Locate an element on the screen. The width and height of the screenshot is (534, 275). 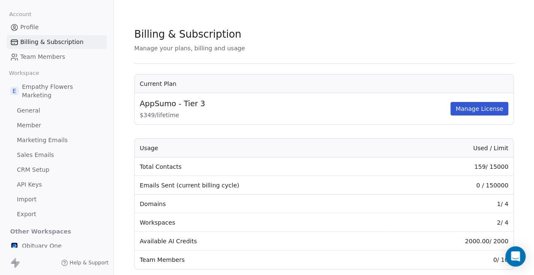
th: Usage is located at coordinates (262, 148).